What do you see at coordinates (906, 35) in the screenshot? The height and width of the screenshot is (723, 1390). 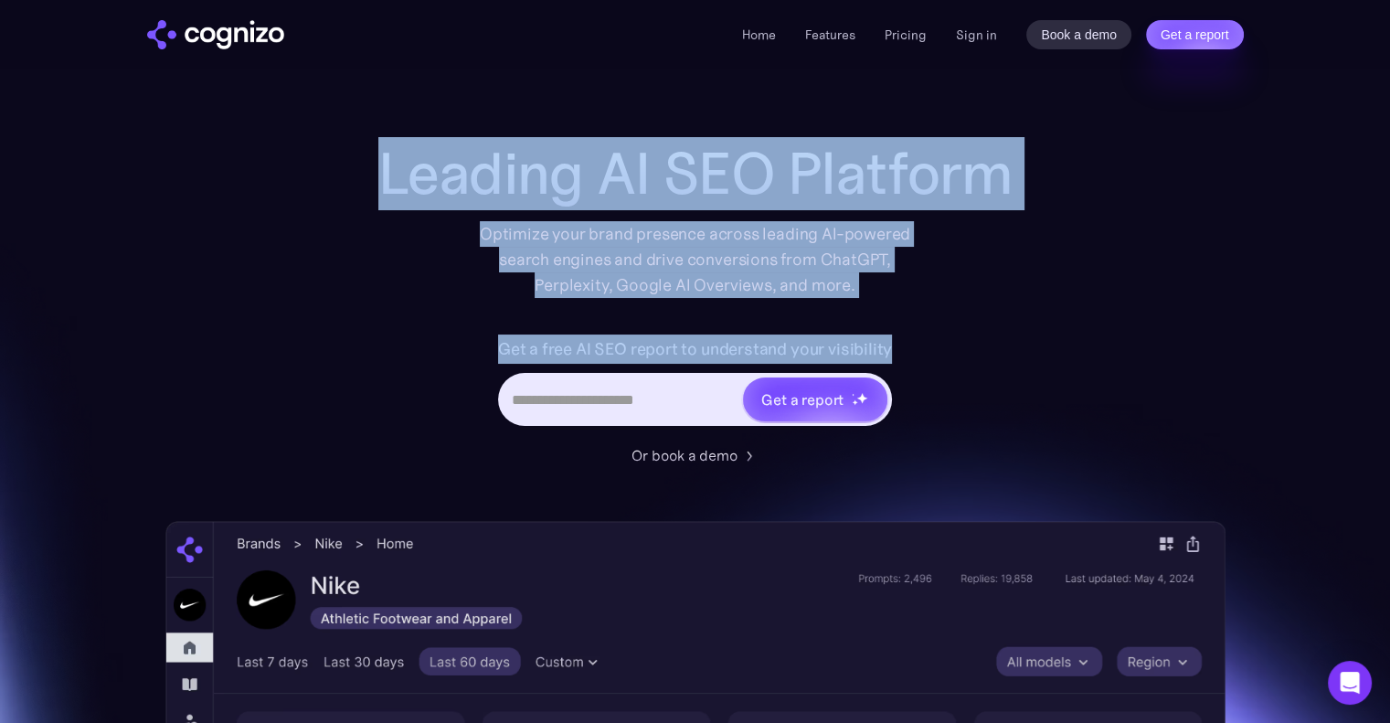 I see `a: Pricing` at bounding box center [906, 35].